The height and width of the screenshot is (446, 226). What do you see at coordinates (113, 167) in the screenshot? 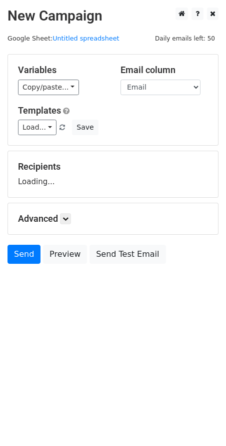
I see `h5: Recipients` at bounding box center [113, 167].